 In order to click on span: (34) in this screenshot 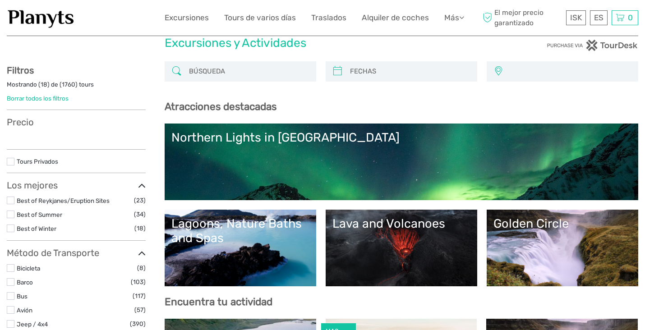, I will do `click(140, 214)`.